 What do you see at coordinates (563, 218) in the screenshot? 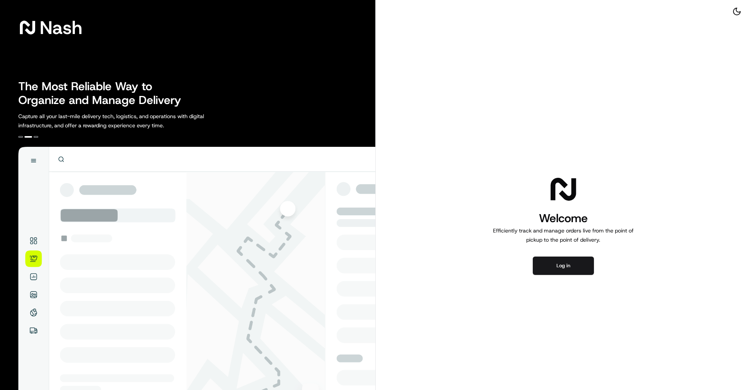
I see `h1: Welcome` at bounding box center [563, 218].